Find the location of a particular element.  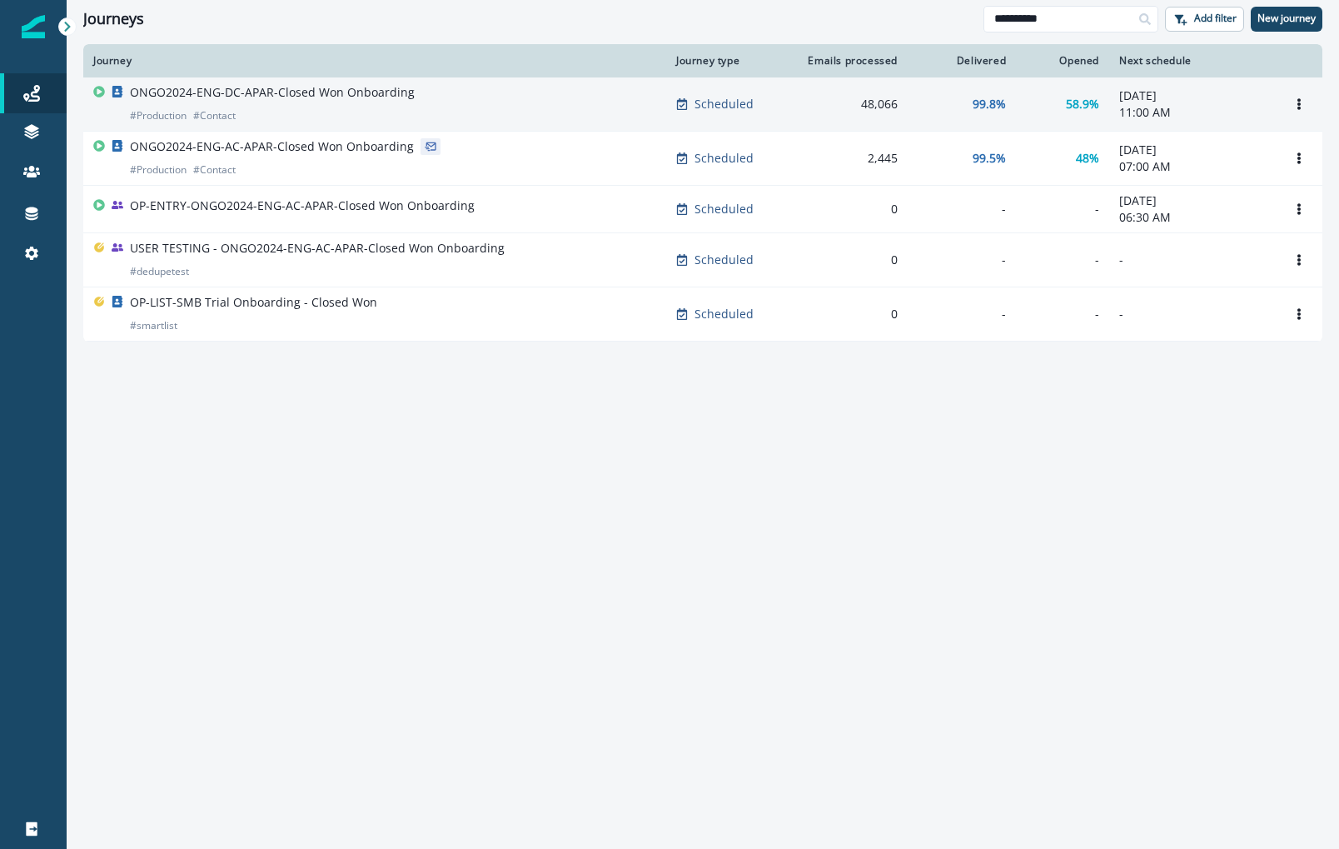

div: Opened is located at coordinates (1063, 61).